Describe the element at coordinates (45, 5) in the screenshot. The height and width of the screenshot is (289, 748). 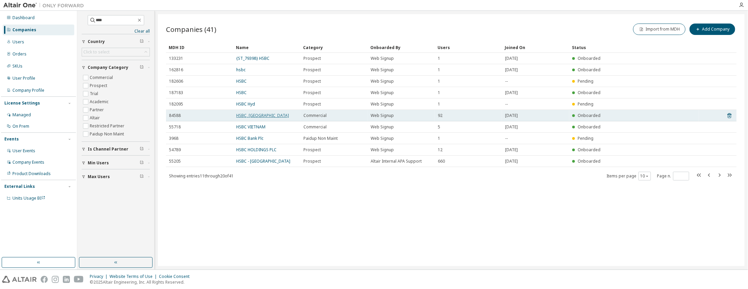
I see `img: Altair One` at that location.